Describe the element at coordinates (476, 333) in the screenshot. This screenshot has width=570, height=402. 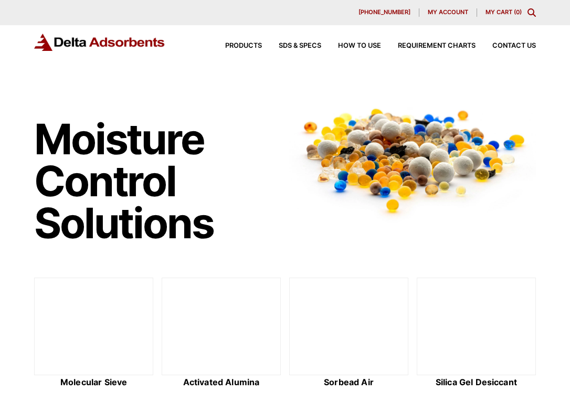
I see `a: Silica Gel Desiccant` at that location.